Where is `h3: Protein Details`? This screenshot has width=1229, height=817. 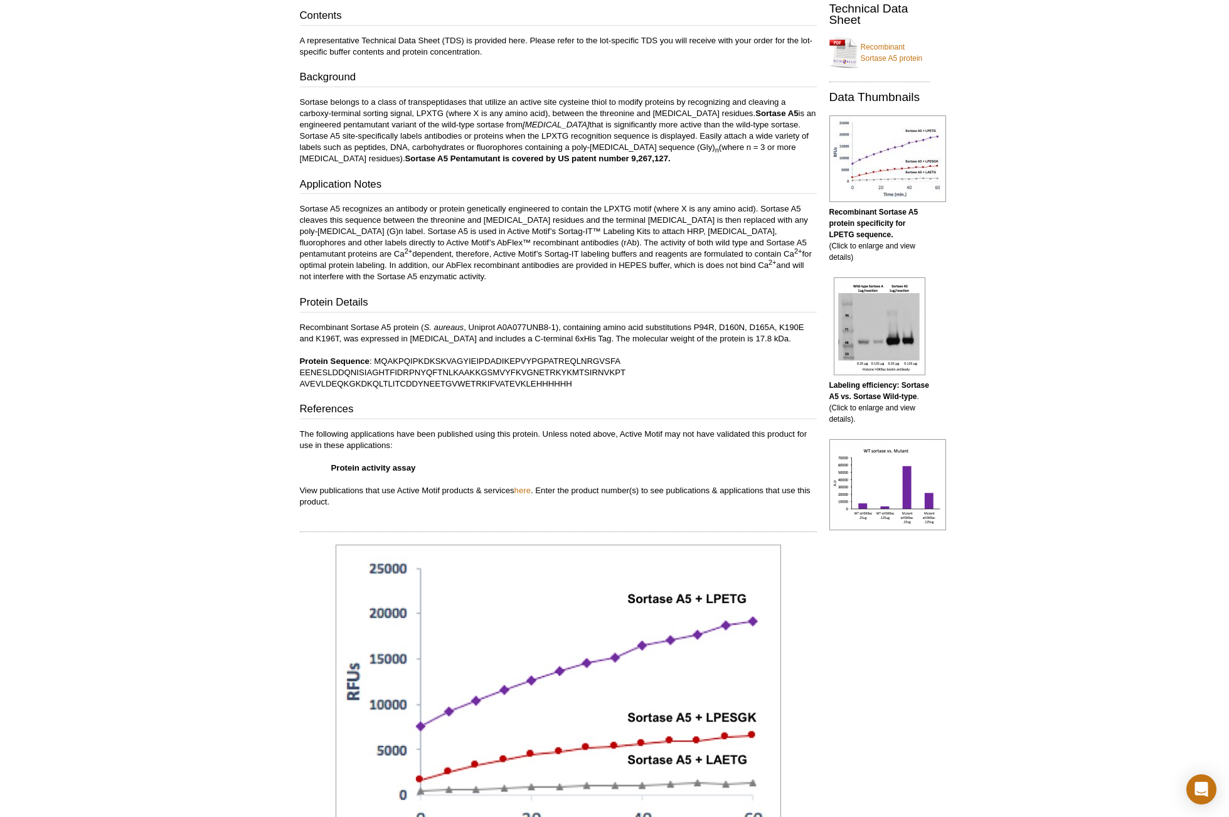 h3: Protein Details is located at coordinates (558, 304).